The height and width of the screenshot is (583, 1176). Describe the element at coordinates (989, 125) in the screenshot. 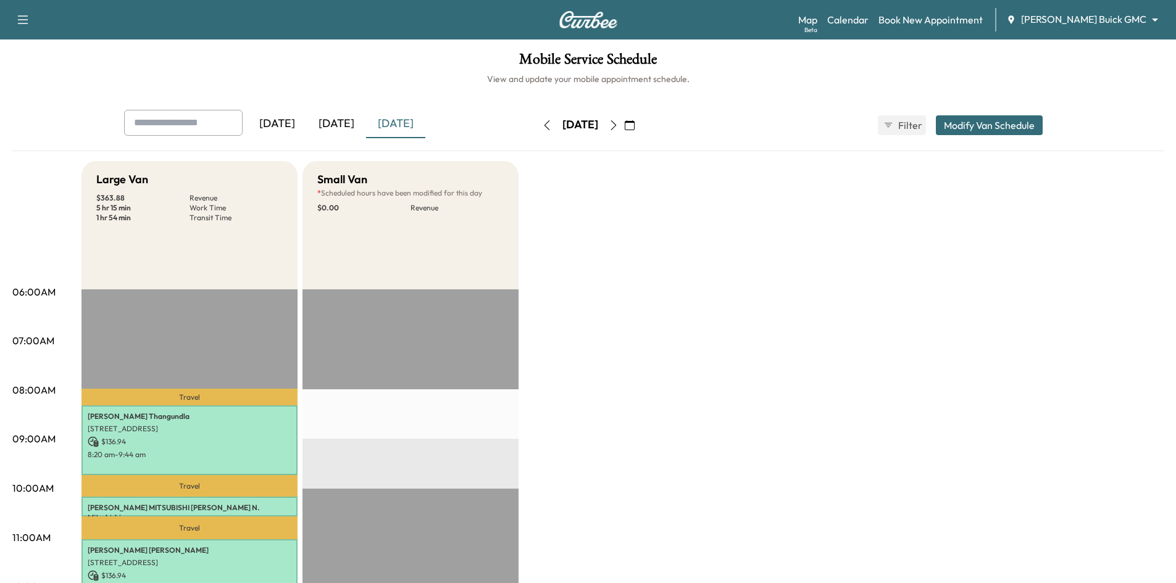

I see `button: Modify Van Schedule` at that location.